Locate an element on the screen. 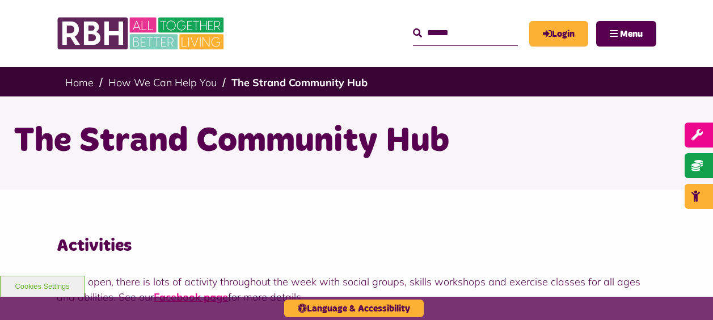 The image size is (713, 320). button: Language & Accessibility is located at coordinates (354, 308).